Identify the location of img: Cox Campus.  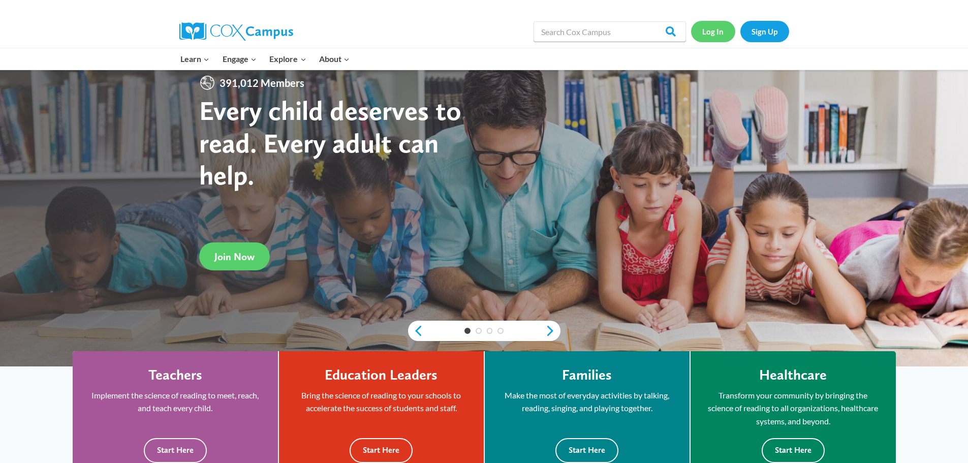
(236, 32).